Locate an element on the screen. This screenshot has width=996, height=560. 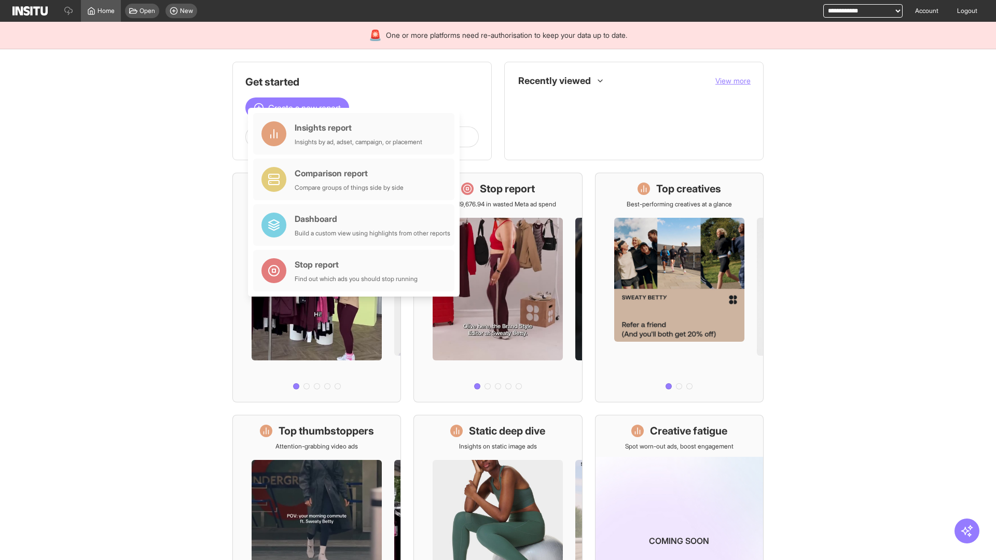
span: One or more platforms need re-authorisation to keep your data up to date. is located at coordinates (506, 35).